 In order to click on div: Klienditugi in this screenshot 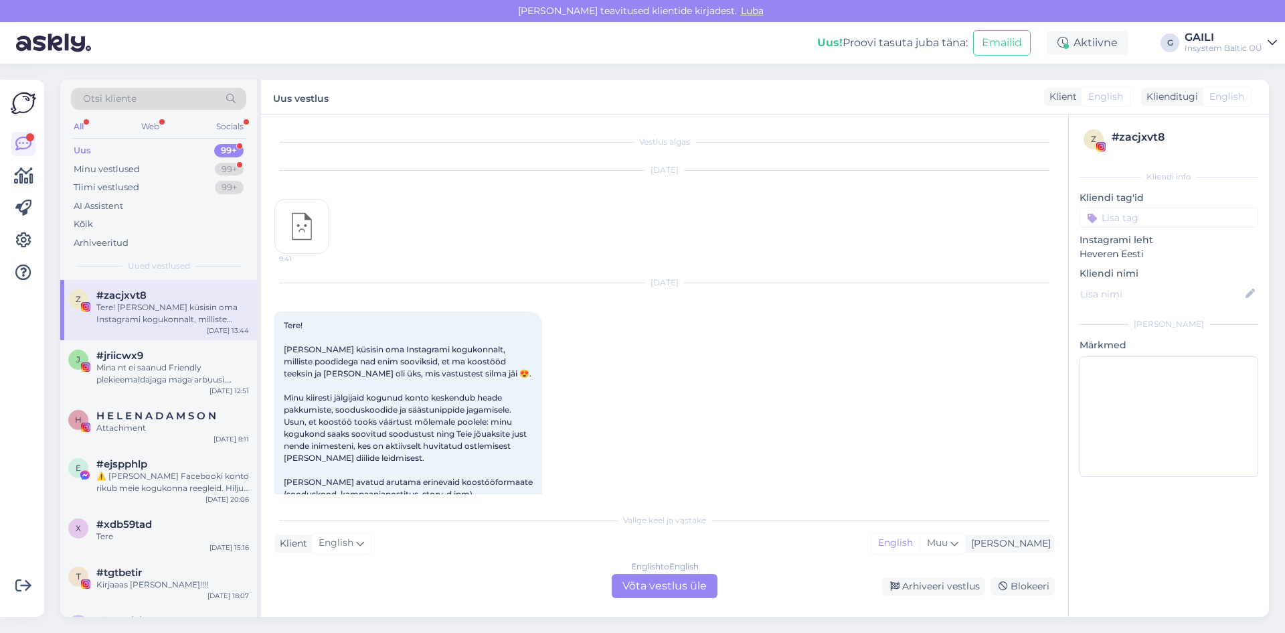, I will do `click(1169, 96)`.